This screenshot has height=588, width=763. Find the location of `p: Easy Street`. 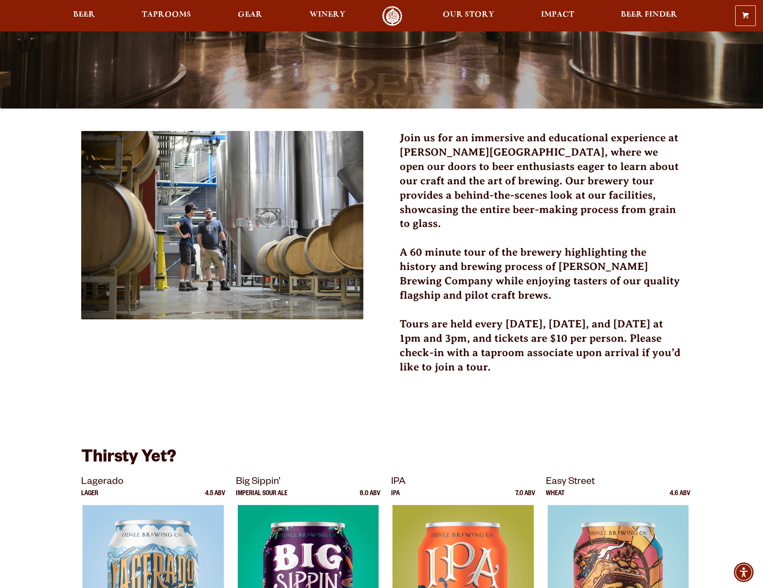

p: Easy Street is located at coordinates (618, 483).